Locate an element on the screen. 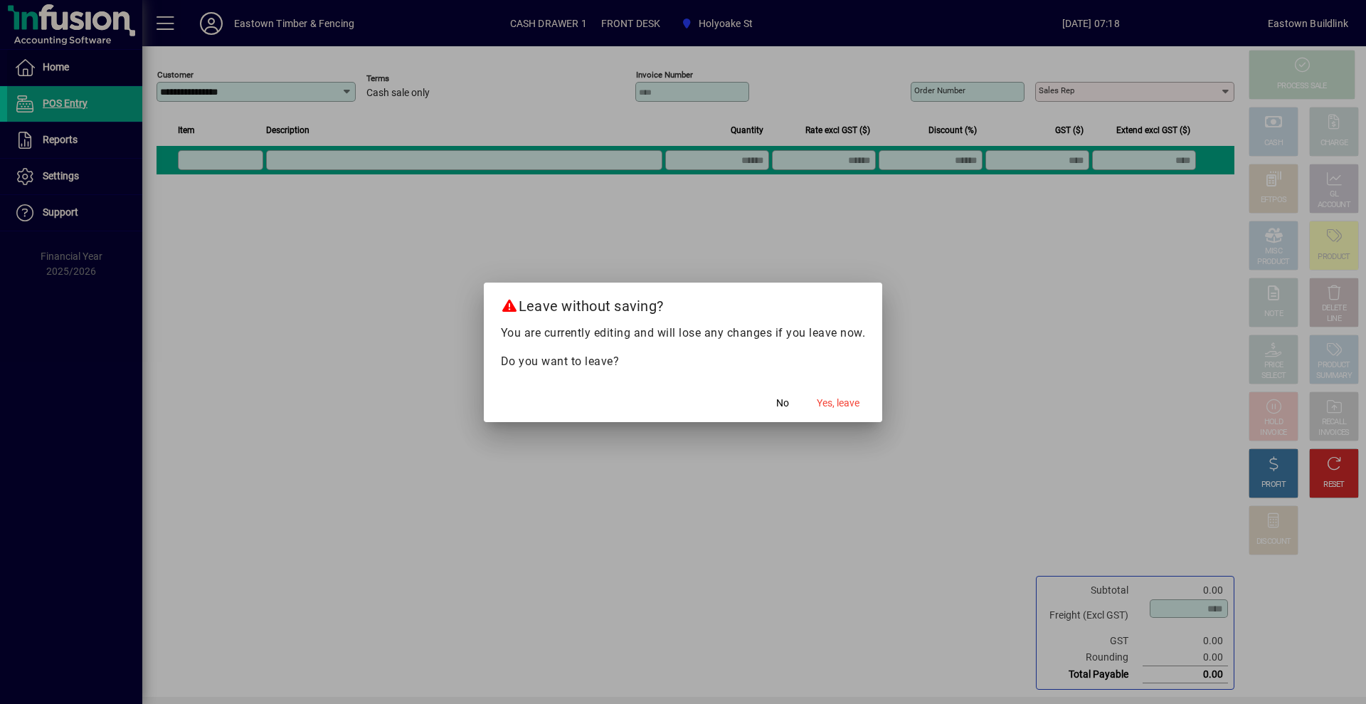 This screenshot has width=1366, height=704. button: Yes, leave is located at coordinates (838, 403).